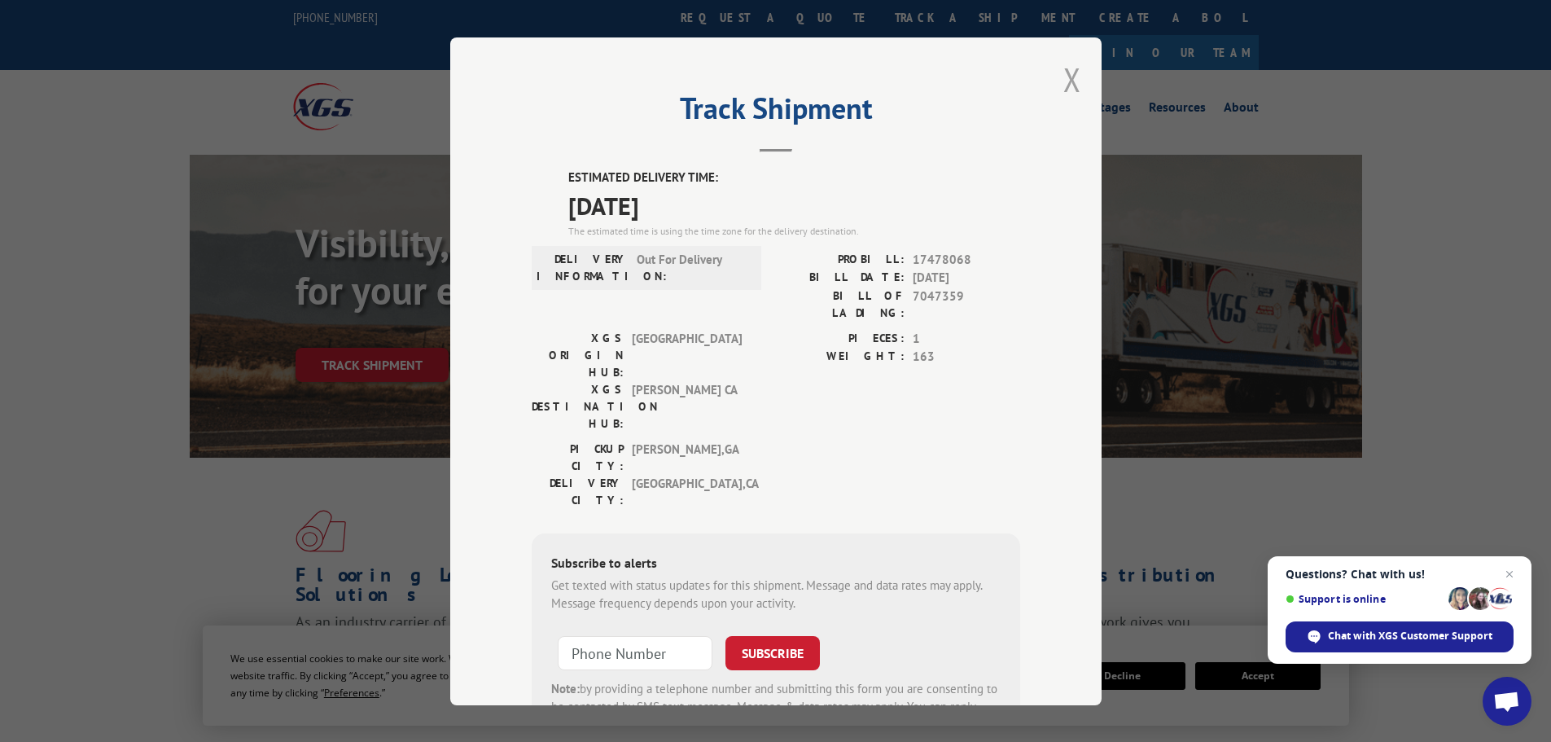 The image size is (1551, 742). What do you see at coordinates (840, 338) in the screenshot?
I see `label: PIECES:` at bounding box center [840, 338].